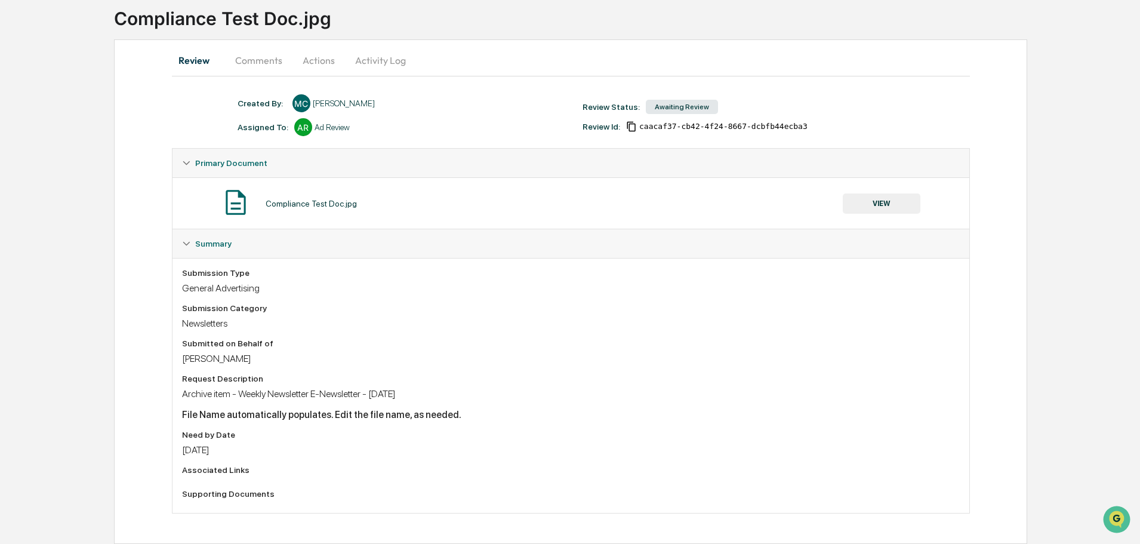 The image size is (1140, 544). Describe the element at coordinates (570, 60) in the screenshot. I see `div: secondary tabs example` at that location.